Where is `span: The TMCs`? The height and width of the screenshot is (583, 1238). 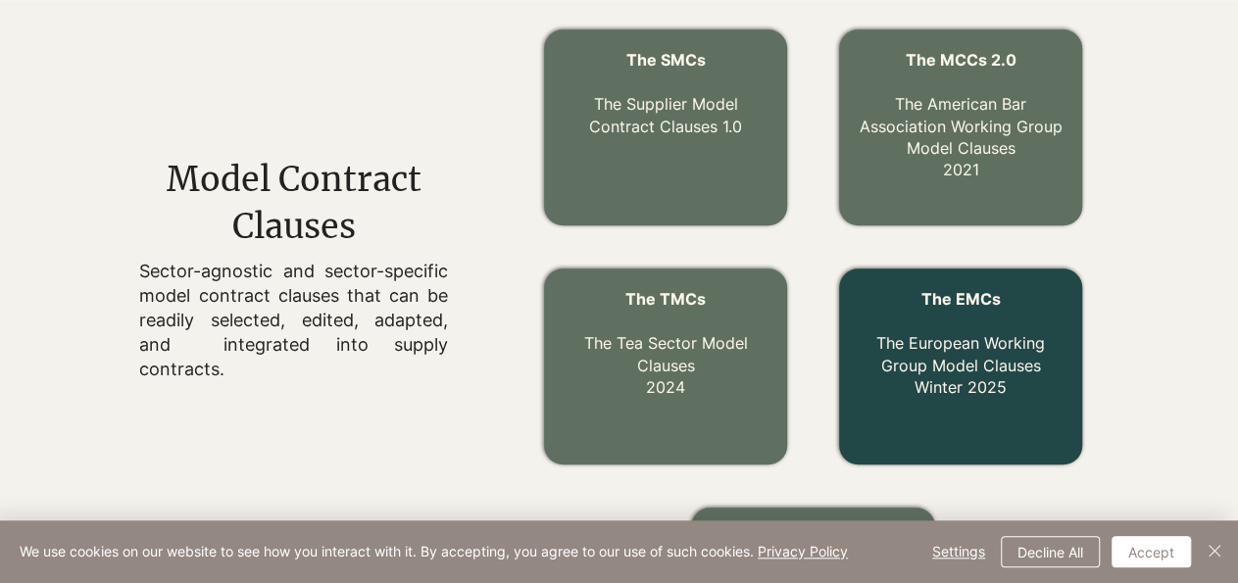
span: The TMCs is located at coordinates (666, 299).